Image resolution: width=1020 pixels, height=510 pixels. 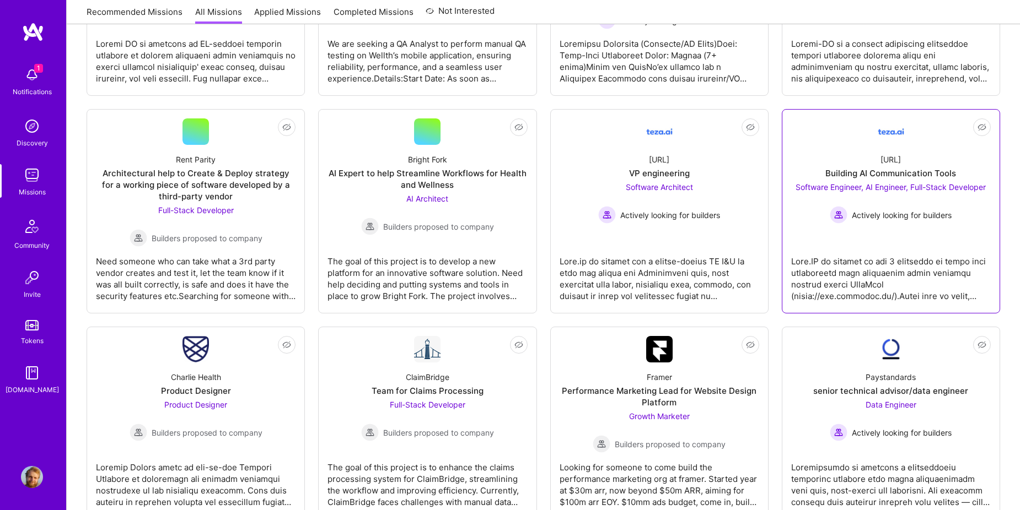 I want to click on div: Team for Claims Processing, so click(x=427, y=391).